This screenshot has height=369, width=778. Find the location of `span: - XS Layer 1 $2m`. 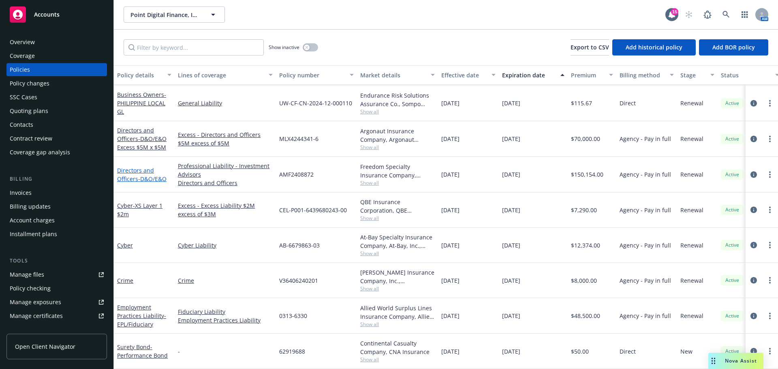

span: - XS Layer 1 $2m is located at coordinates (140, 210).